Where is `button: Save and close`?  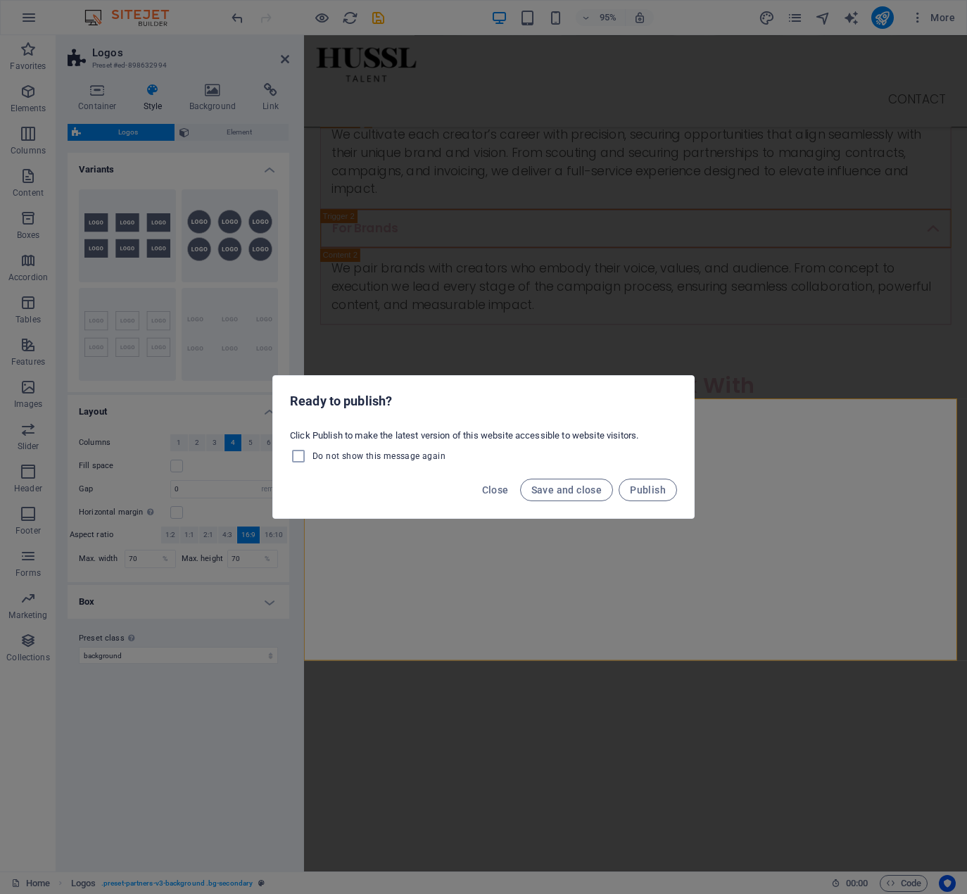
button: Save and close is located at coordinates (567, 490).